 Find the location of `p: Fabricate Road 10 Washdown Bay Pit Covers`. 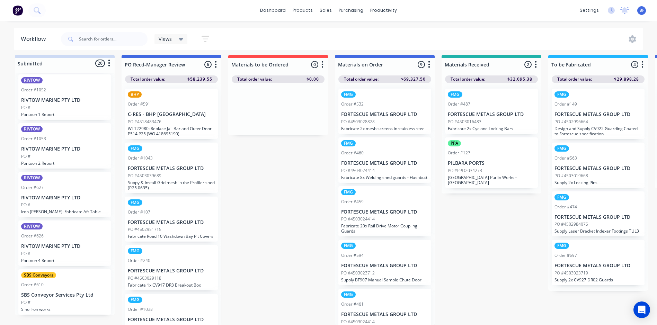

p: Fabricate Road 10 Washdown Bay Pit Covers is located at coordinates (171, 236).